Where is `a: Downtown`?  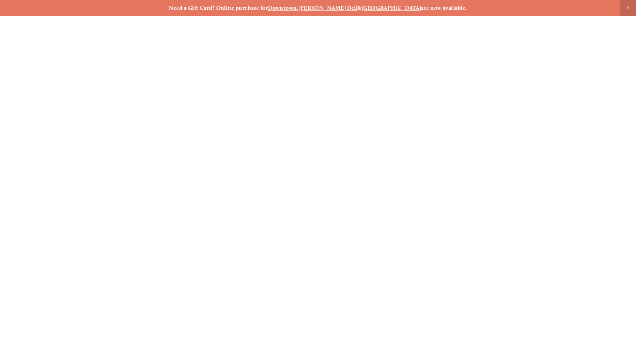 a: Downtown is located at coordinates (282, 8).